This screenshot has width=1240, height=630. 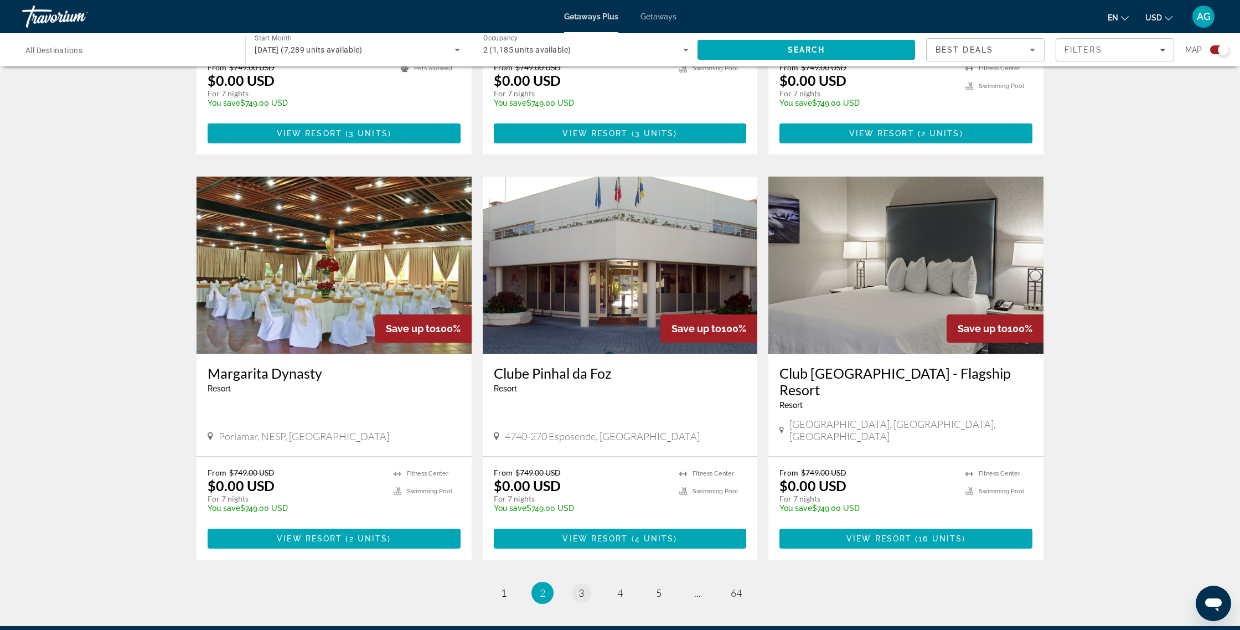 I want to click on span: 3 units, so click(x=368, y=133).